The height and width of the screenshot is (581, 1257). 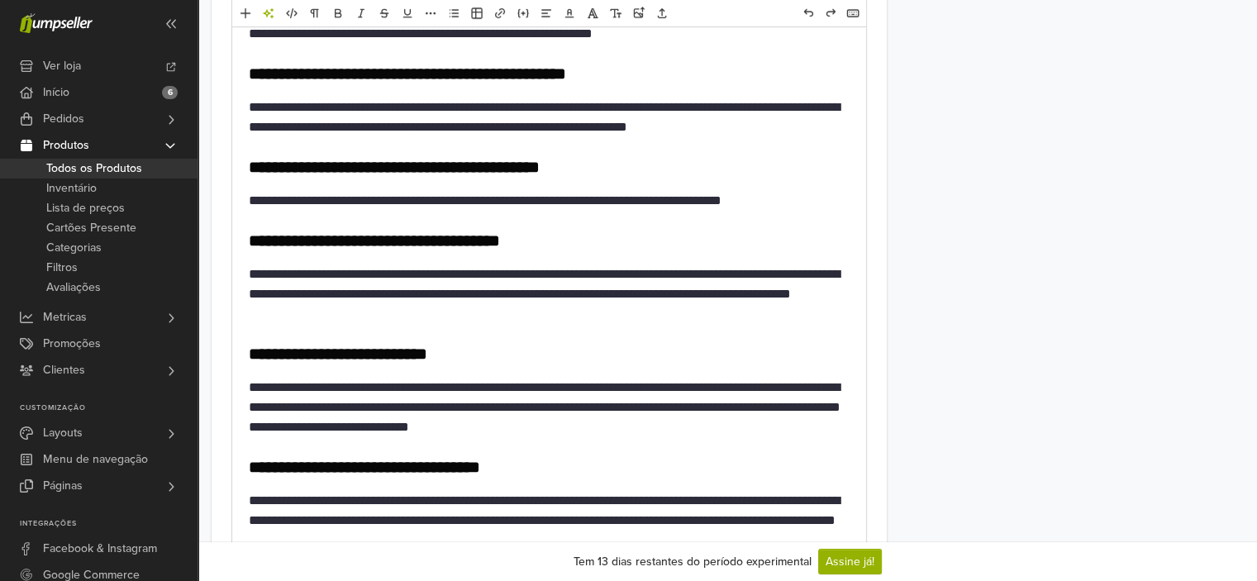 I want to click on a: Adicionar, so click(x=245, y=13).